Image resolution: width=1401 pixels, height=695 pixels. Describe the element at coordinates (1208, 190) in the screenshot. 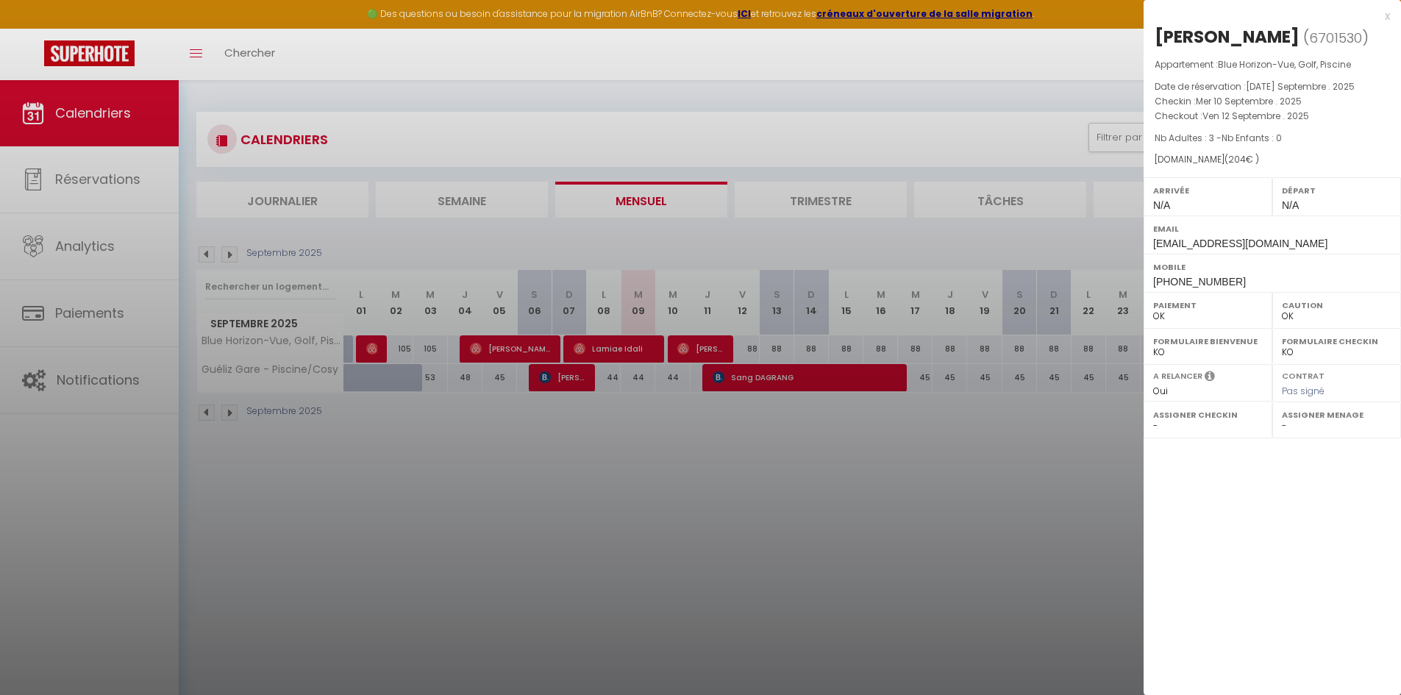

I see `label: Arrivée` at that location.